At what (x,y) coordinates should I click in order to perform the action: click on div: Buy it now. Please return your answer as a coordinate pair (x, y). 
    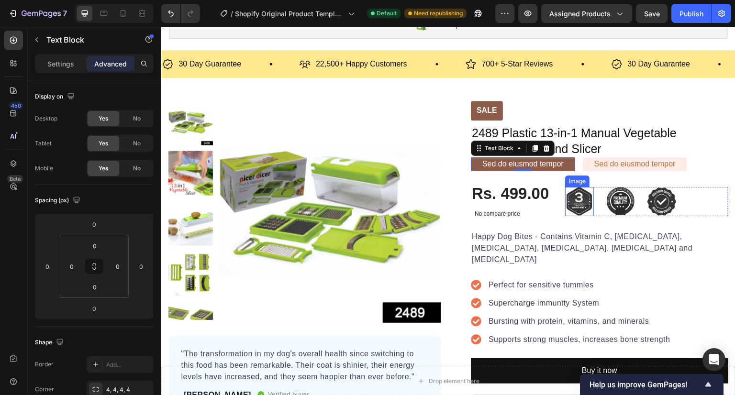
    Looking at the image, I should click on (438, 344).